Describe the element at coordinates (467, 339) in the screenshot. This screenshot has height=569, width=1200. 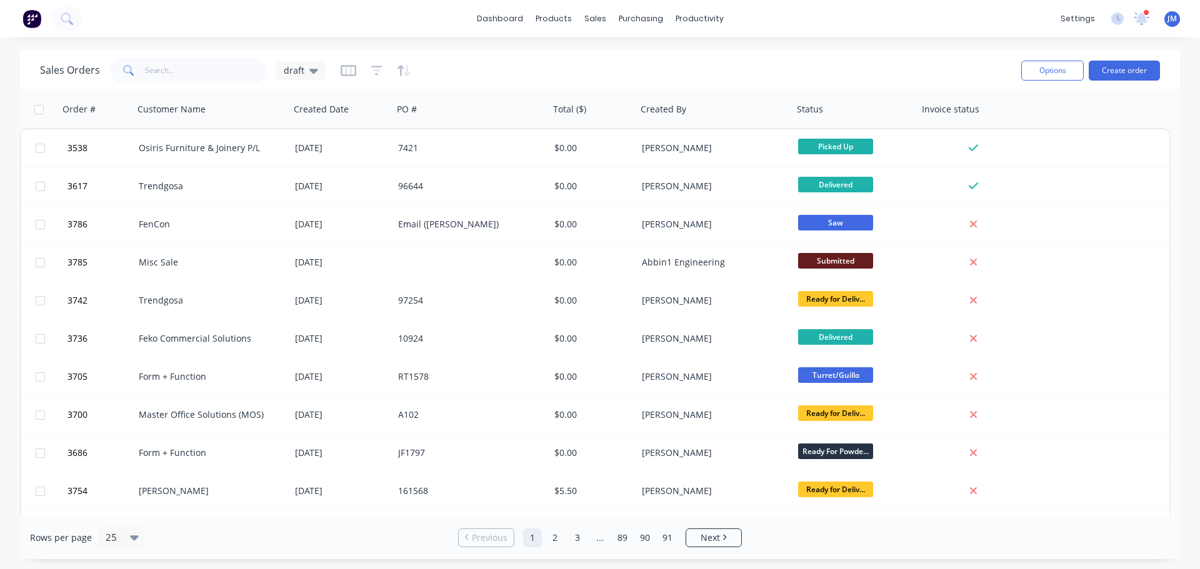
I see `div: 10924` at that location.